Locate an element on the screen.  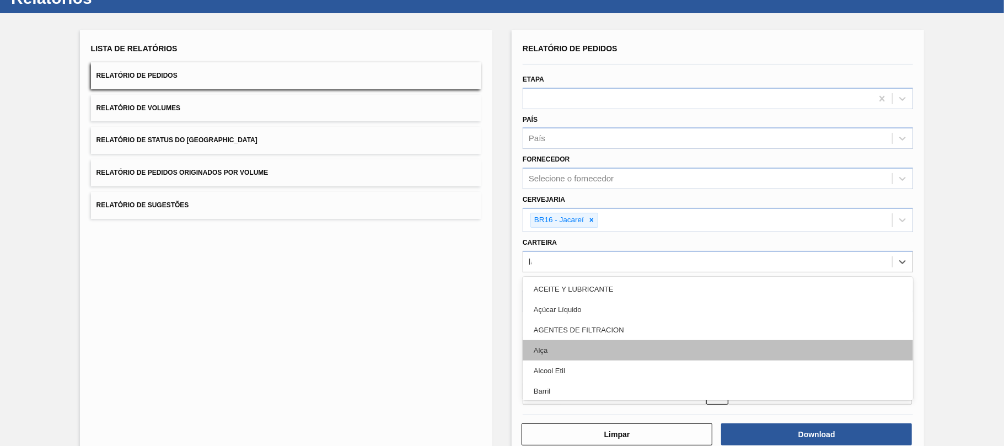
div: Alcool Etil is located at coordinates (718, 371).